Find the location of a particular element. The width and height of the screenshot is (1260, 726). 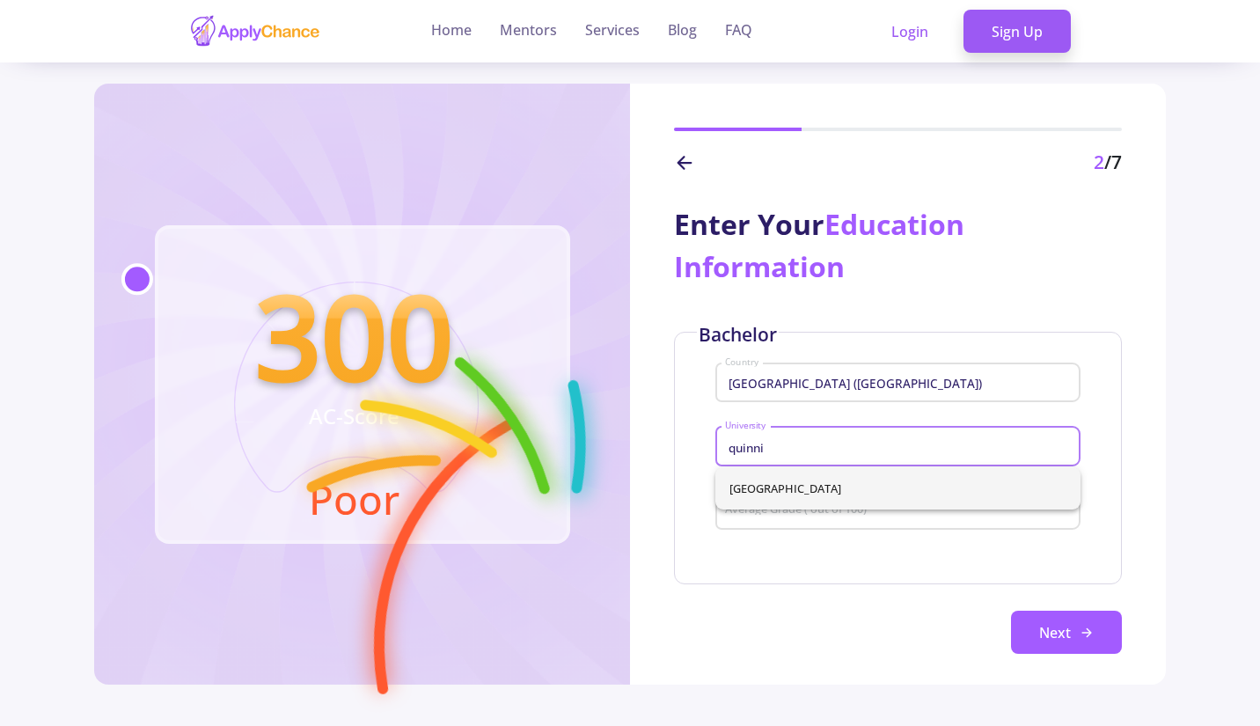

text: Poor is located at coordinates (353, 498).